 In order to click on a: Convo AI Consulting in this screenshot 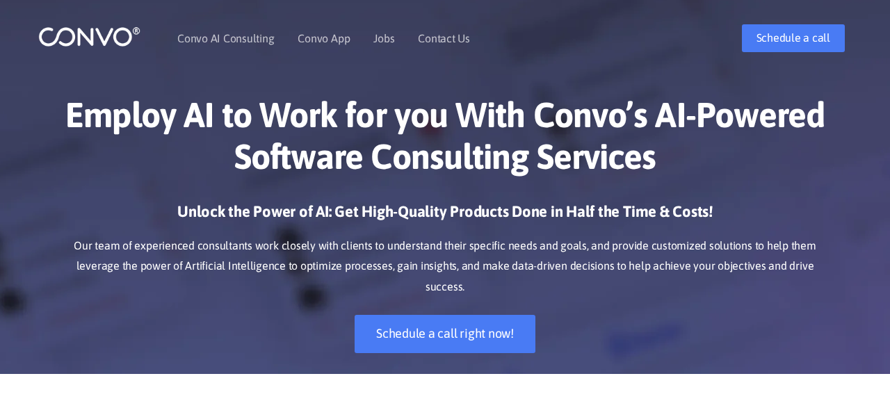, I will do `click(225, 38)`.